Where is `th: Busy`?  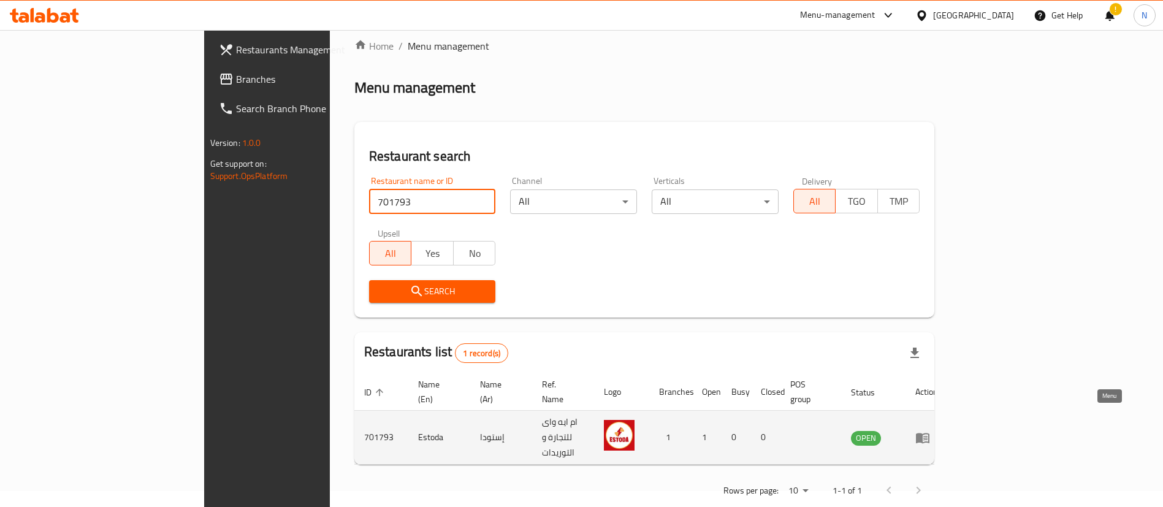 th: Busy is located at coordinates (736, 392).